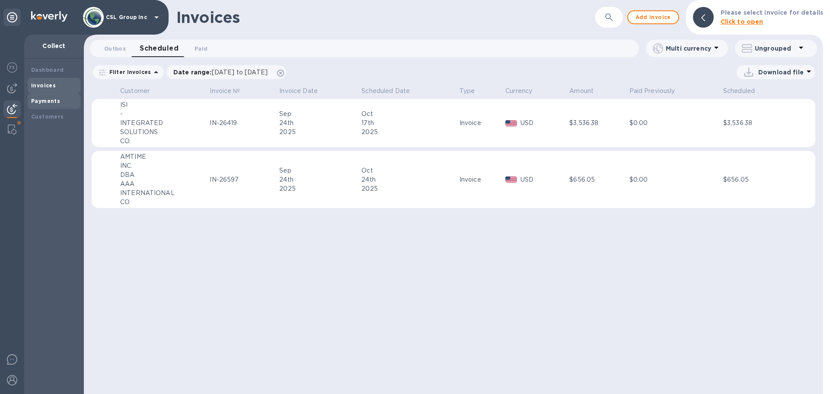 This screenshot has height=394, width=830. Describe the element at coordinates (386, 91) in the screenshot. I see `p: Scheduled Date` at that location.